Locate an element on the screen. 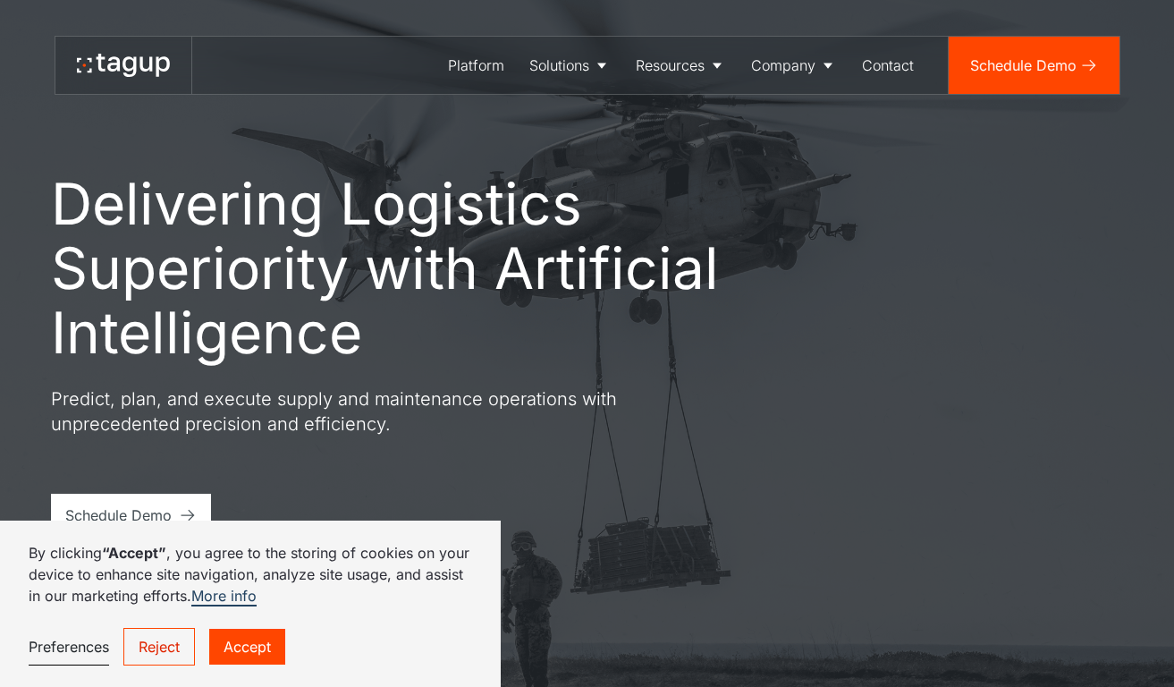  a: Accept is located at coordinates (247, 646).